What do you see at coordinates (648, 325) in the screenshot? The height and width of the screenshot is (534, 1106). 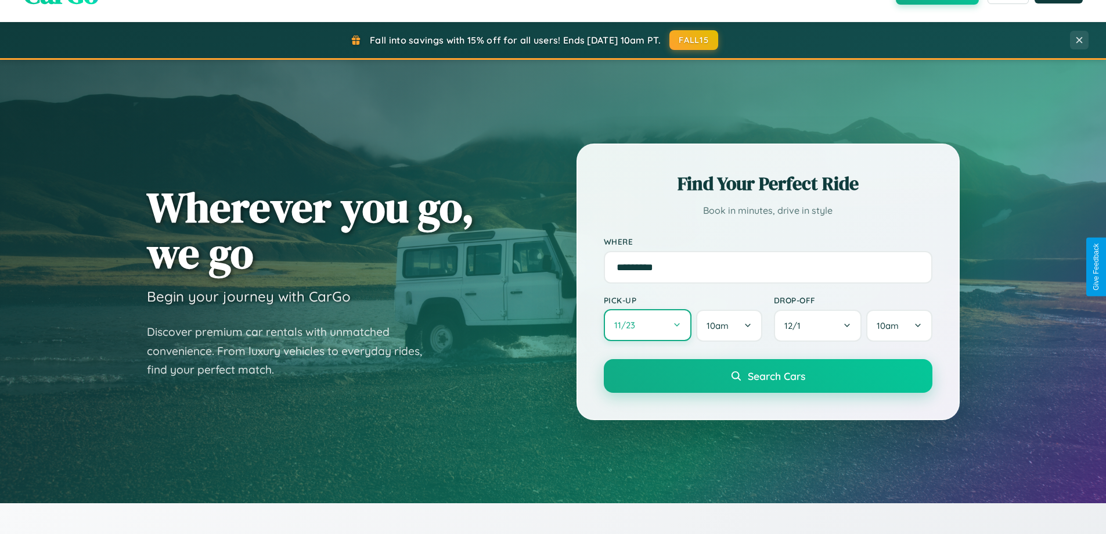 I see `button: 11/23` at bounding box center [648, 325].